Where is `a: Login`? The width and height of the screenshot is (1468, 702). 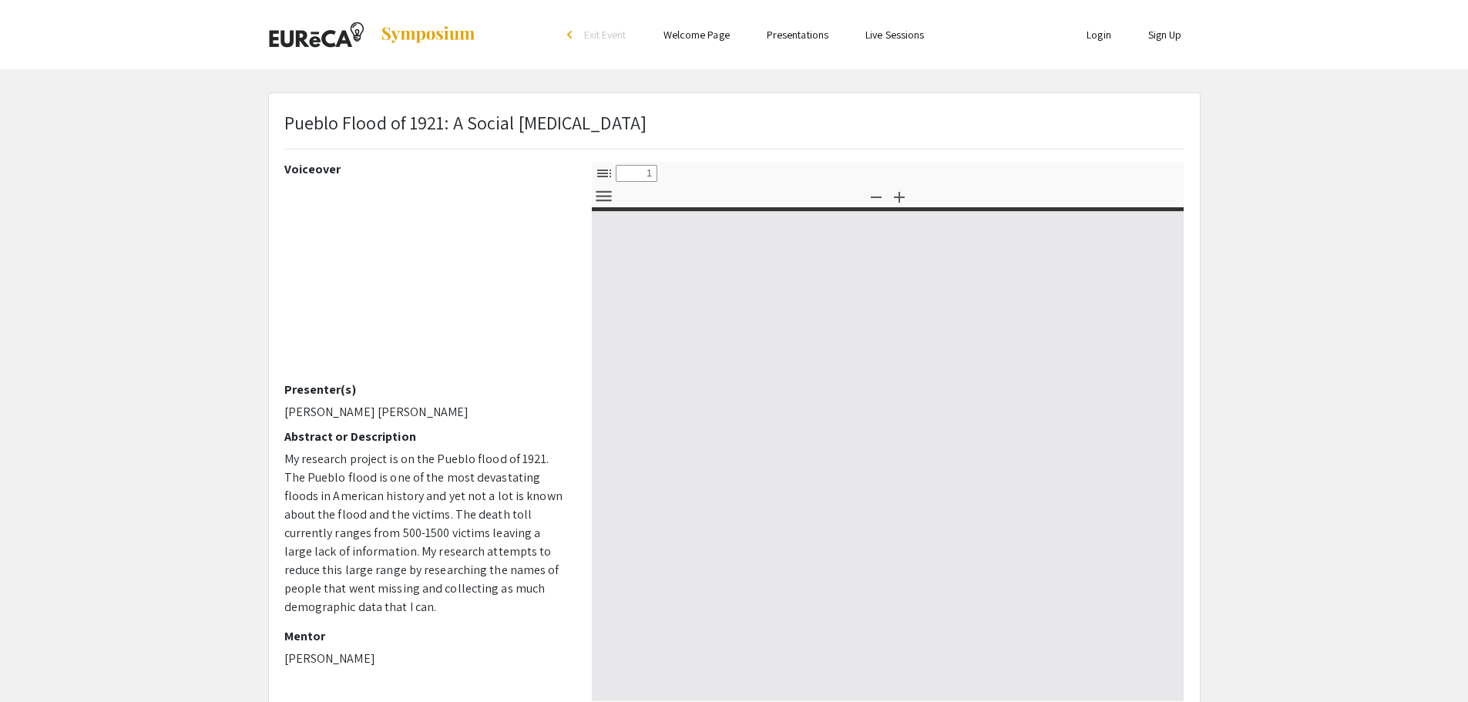
a: Login is located at coordinates (1099, 35).